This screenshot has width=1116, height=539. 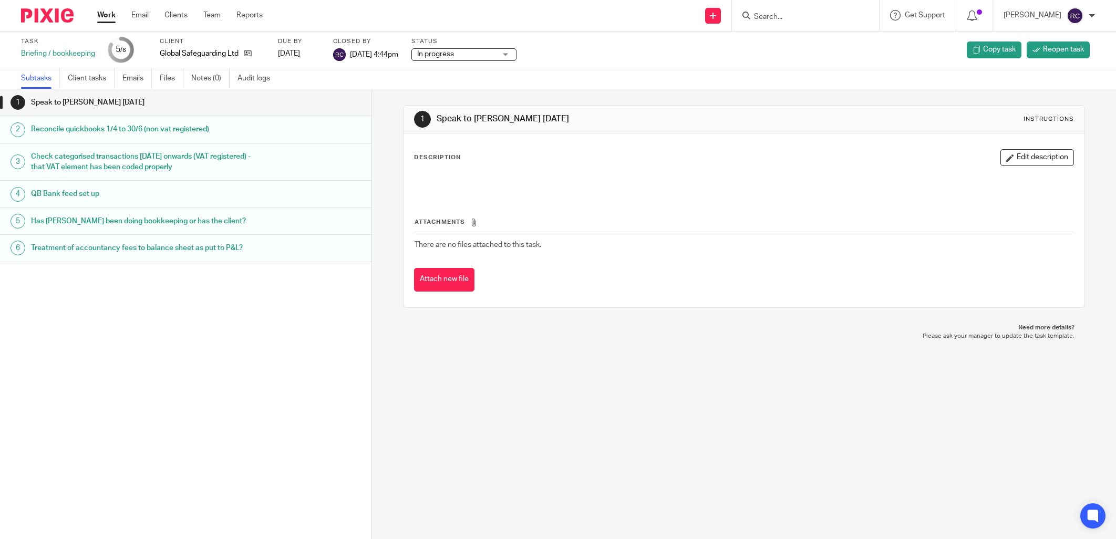 I want to click on div: Instructions, so click(x=1049, y=119).